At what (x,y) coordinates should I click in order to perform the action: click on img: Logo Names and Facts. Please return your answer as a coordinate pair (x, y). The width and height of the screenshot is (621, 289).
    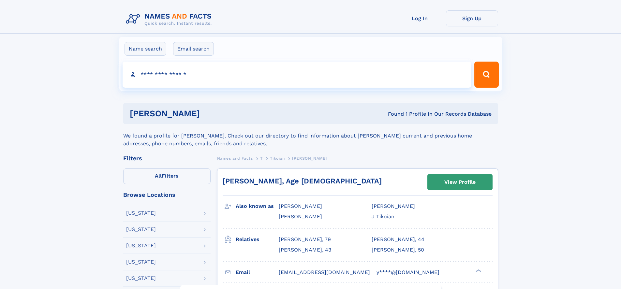
    Looking at the image, I should click on (170, 19).